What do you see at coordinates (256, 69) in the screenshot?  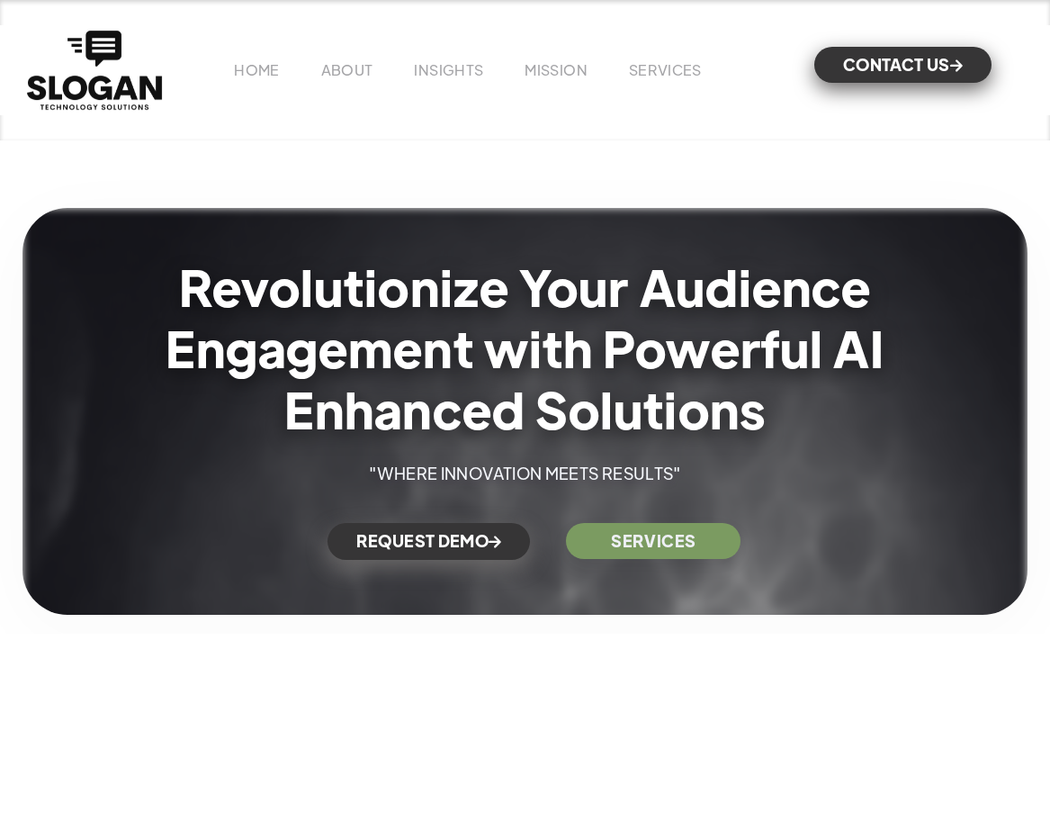 I see `a: HOME` at bounding box center [256, 69].